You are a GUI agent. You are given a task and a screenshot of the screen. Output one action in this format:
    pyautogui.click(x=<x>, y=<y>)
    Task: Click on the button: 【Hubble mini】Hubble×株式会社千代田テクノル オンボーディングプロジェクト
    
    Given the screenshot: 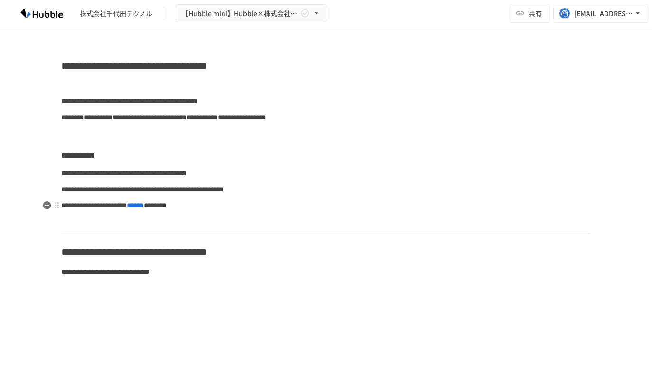 What is the action you would take?
    pyautogui.click(x=251, y=13)
    